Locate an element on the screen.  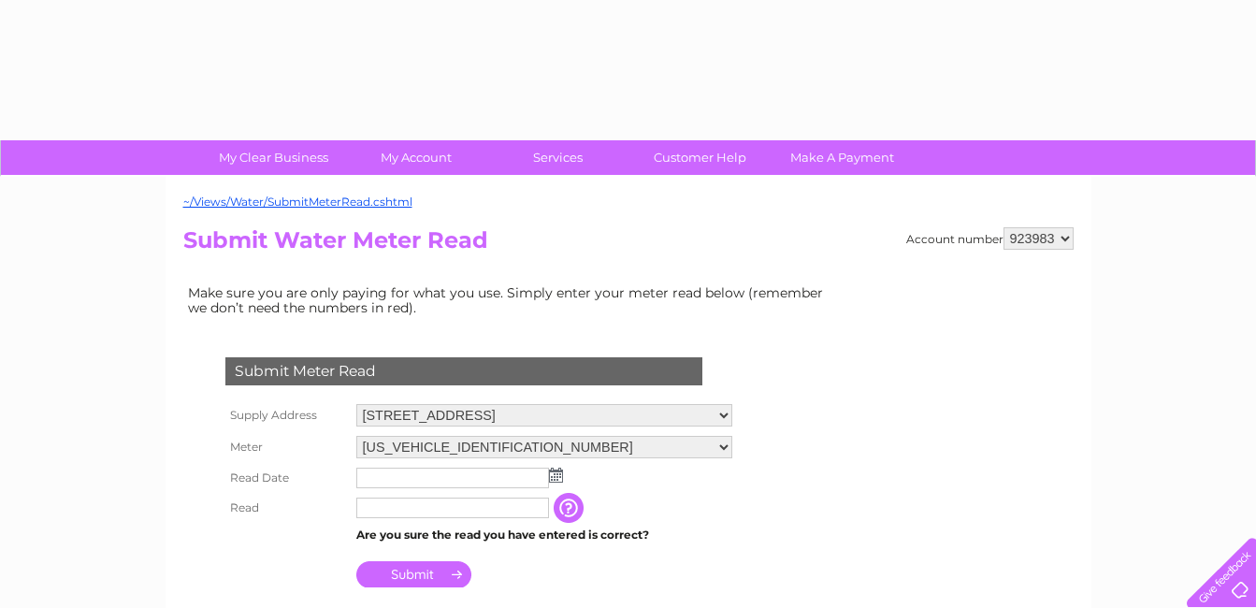
input: Information is located at coordinates (571, 508).